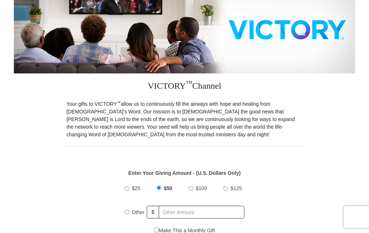  What do you see at coordinates (138, 212) in the screenshot?
I see `span: Other` at bounding box center [138, 212].